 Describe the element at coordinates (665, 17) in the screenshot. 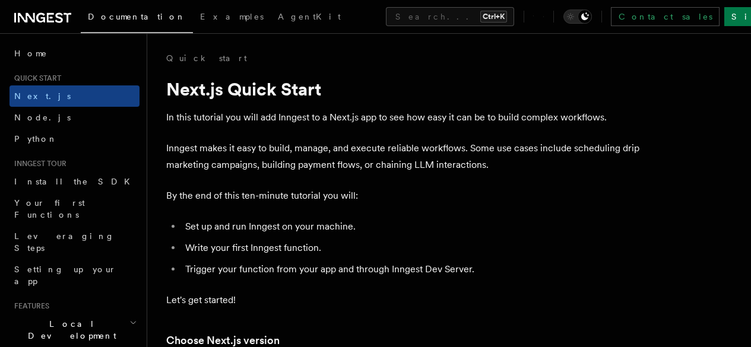

I see `a: Contact sales` at that location.